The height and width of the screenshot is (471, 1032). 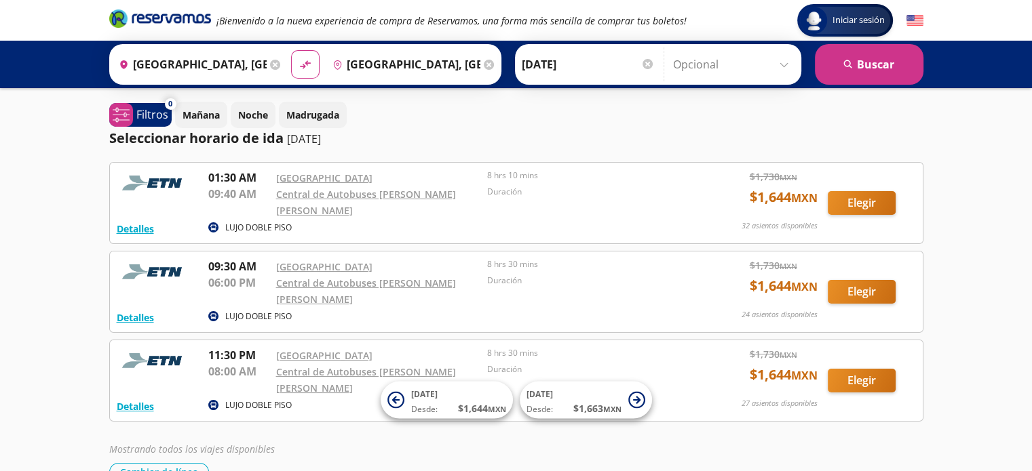 I want to click on input: Buscar Origen, so click(x=190, y=64).